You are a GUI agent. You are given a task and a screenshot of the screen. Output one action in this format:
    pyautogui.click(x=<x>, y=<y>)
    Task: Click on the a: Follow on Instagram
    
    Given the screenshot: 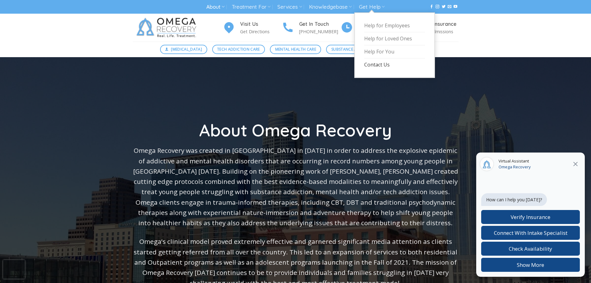 What is the action you would take?
    pyautogui.click(x=438, y=7)
    